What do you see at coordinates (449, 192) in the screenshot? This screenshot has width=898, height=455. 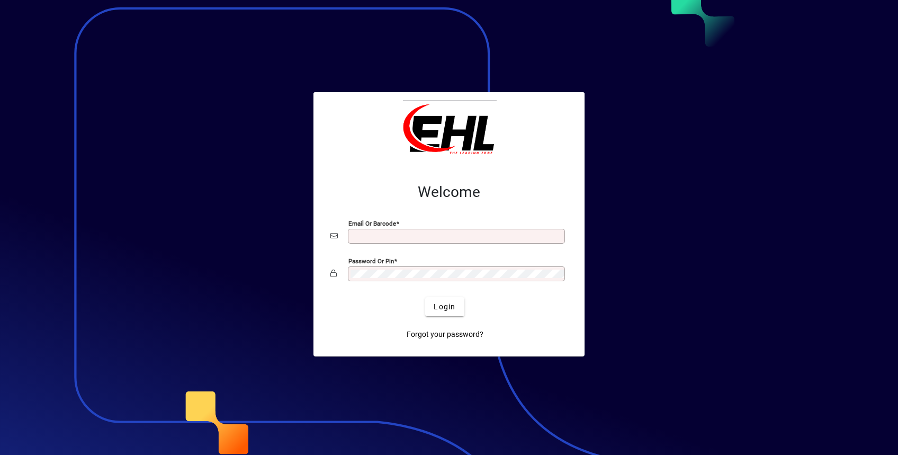 I see `h2: Welcome` at bounding box center [449, 192].